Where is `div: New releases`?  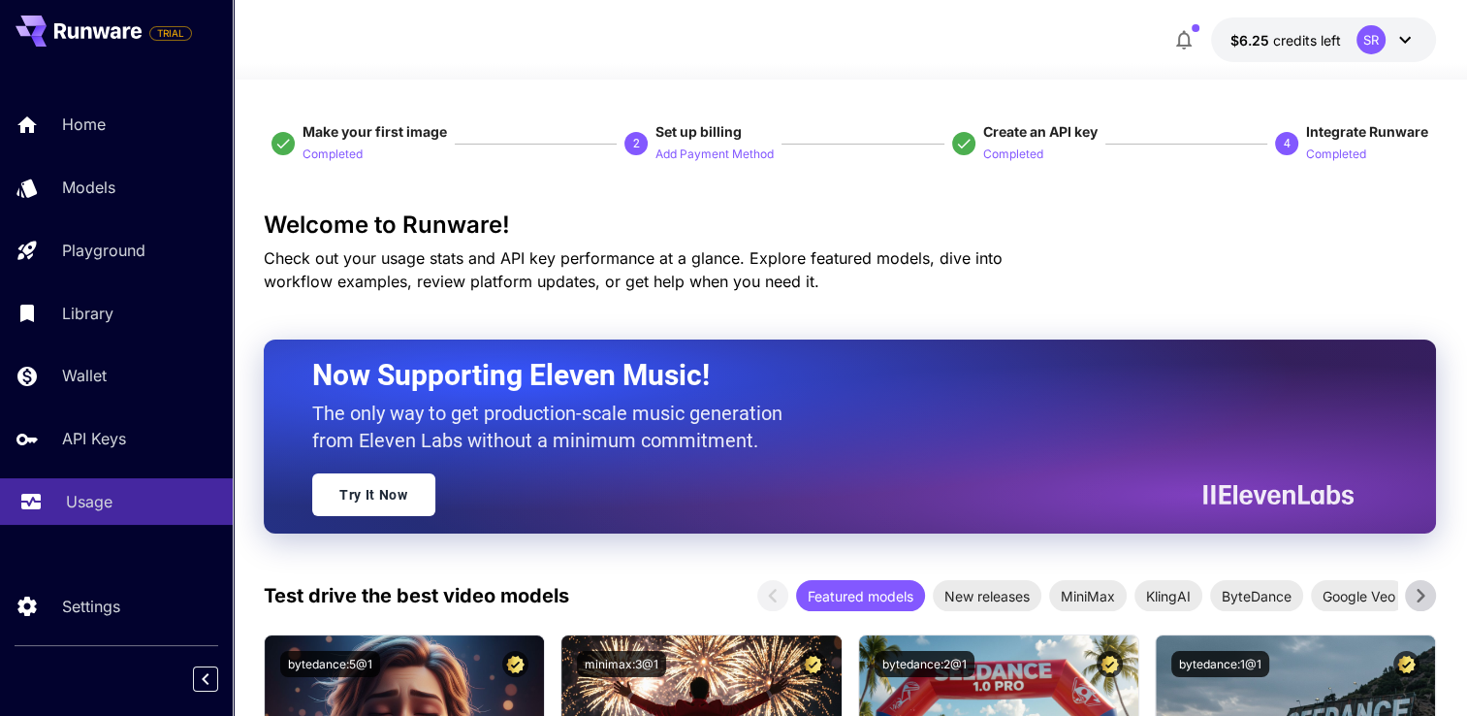 div: New releases is located at coordinates (987, 596).